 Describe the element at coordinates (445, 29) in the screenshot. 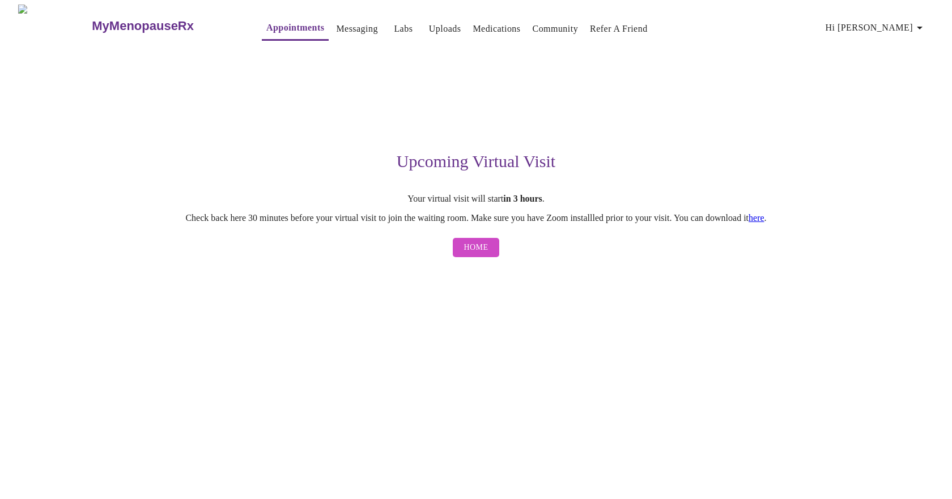

I see `a: Uploads` at that location.